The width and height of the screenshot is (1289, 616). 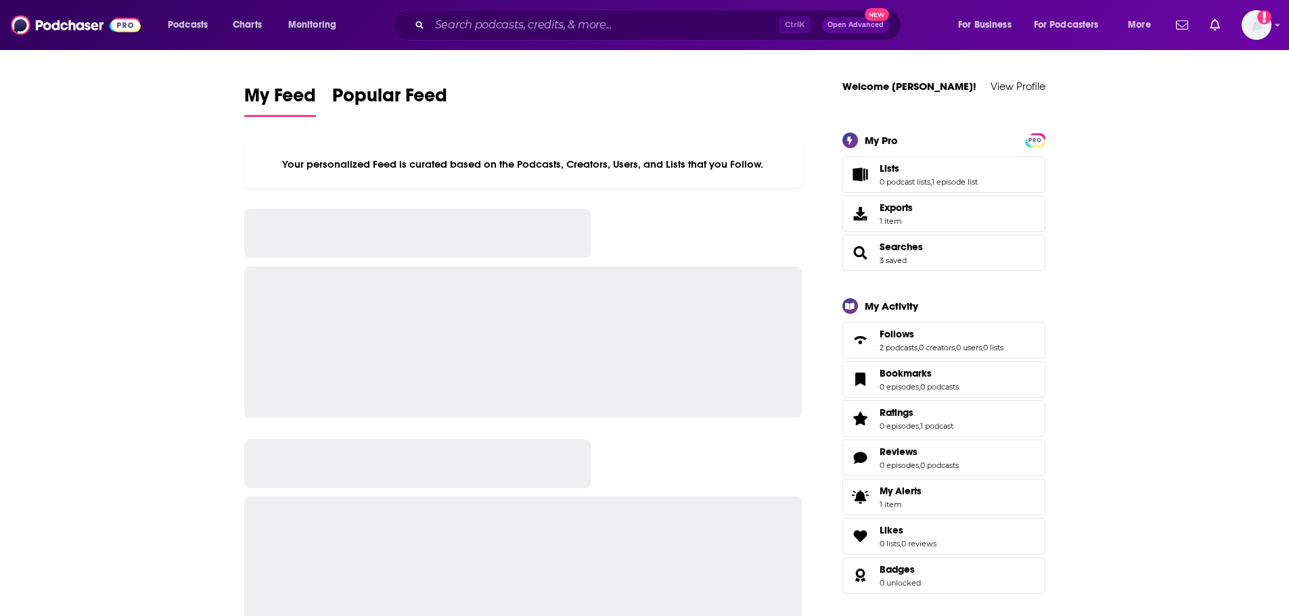 What do you see at coordinates (1035, 139) in the screenshot?
I see `a: PRO` at bounding box center [1035, 139].